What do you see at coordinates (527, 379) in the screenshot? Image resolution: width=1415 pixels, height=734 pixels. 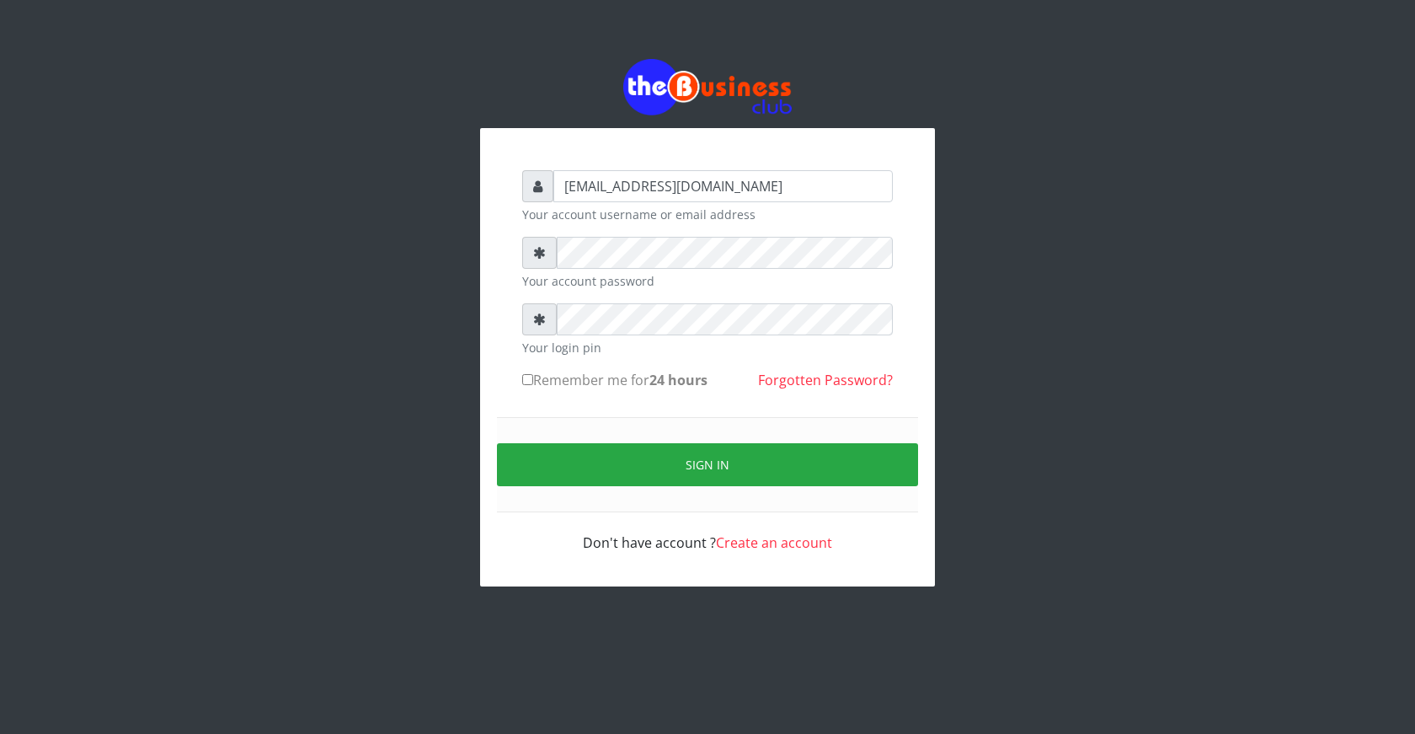 I see `input: Remember me for24 hours` at bounding box center [527, 379].